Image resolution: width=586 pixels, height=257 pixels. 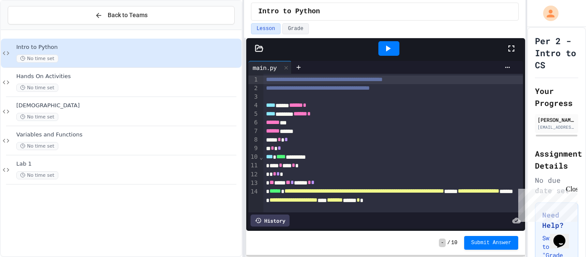 What do you see at coordinates (557, 97) in the screenshot?
I see `h2: Your Progress` at bounding box center [557, 97].